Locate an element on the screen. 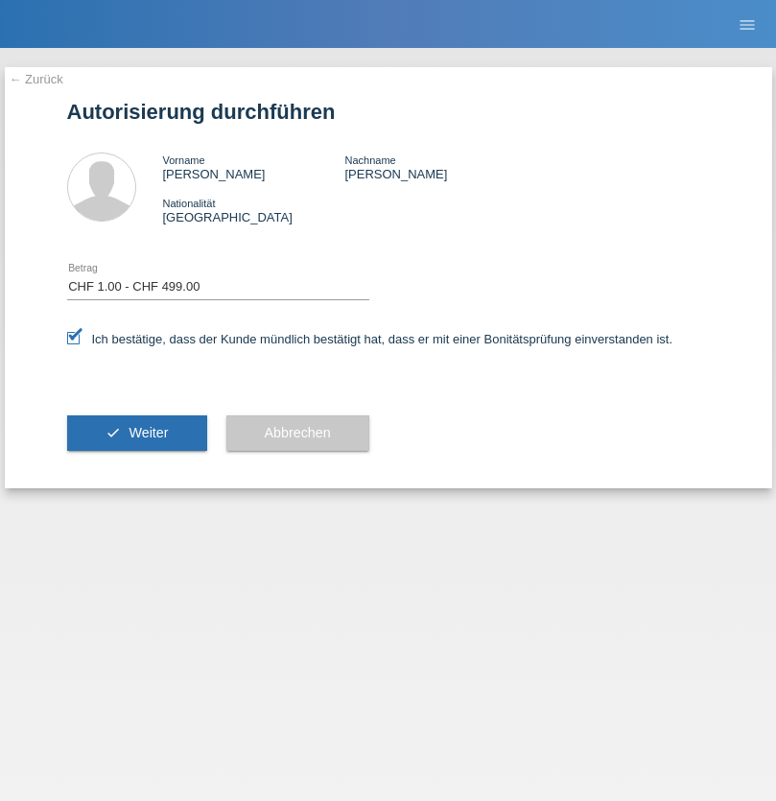 The height and width of the screenshot is (801, 776). i: check is located at coordinates (113, 433).